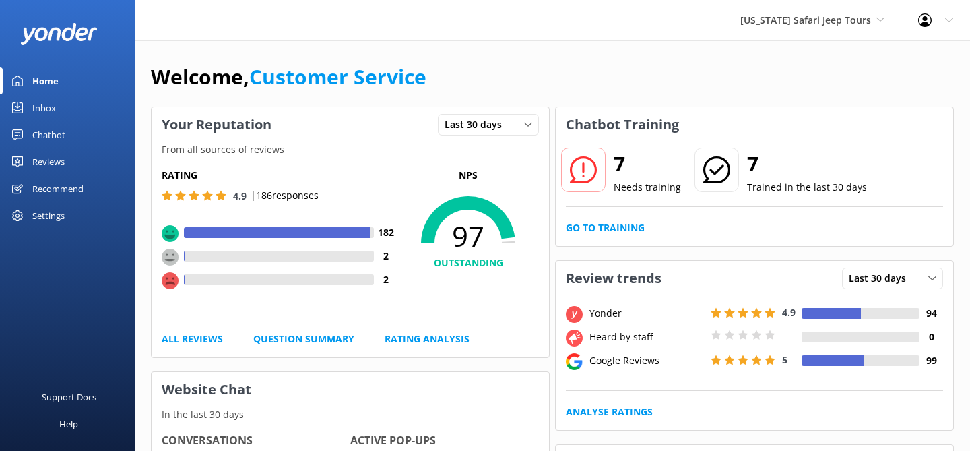 The image size is (970, 451). Describe the element at coordinates (284, 195) in the screenshot. I see `p: | 186 responses` at that location.